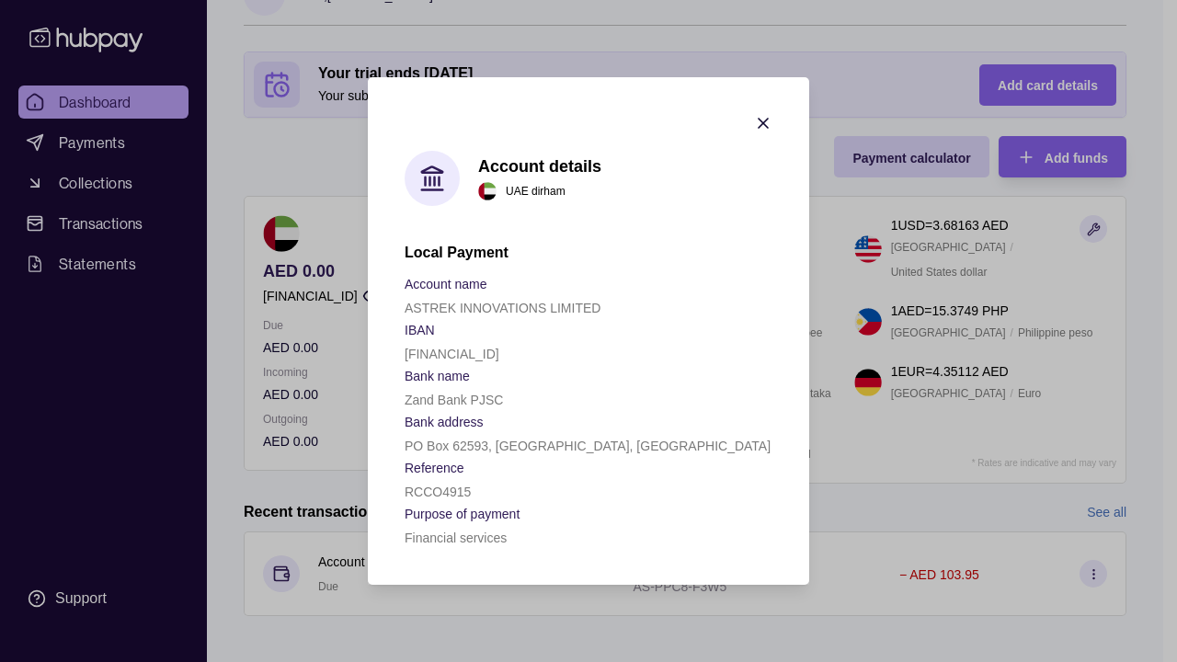  What do you see at coordinates (437, 376) in the screenshot?
I see `p: Bank name` at bounding box center [437, 376].